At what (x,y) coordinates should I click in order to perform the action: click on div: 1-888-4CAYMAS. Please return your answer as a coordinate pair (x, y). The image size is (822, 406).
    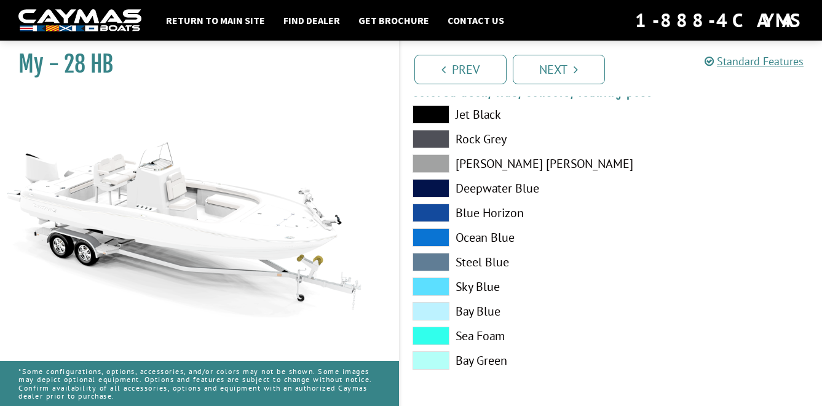
    Looking at the image, I should click on (719, 20).